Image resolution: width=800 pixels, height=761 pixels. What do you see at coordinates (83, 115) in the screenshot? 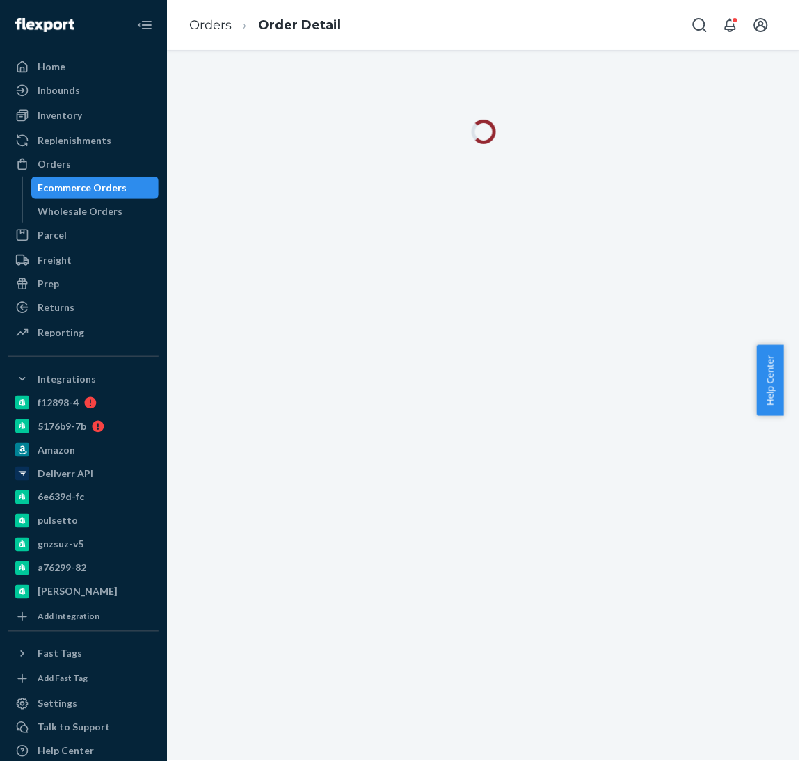
I see `a: Inventory` at bounding box center [83, 115].